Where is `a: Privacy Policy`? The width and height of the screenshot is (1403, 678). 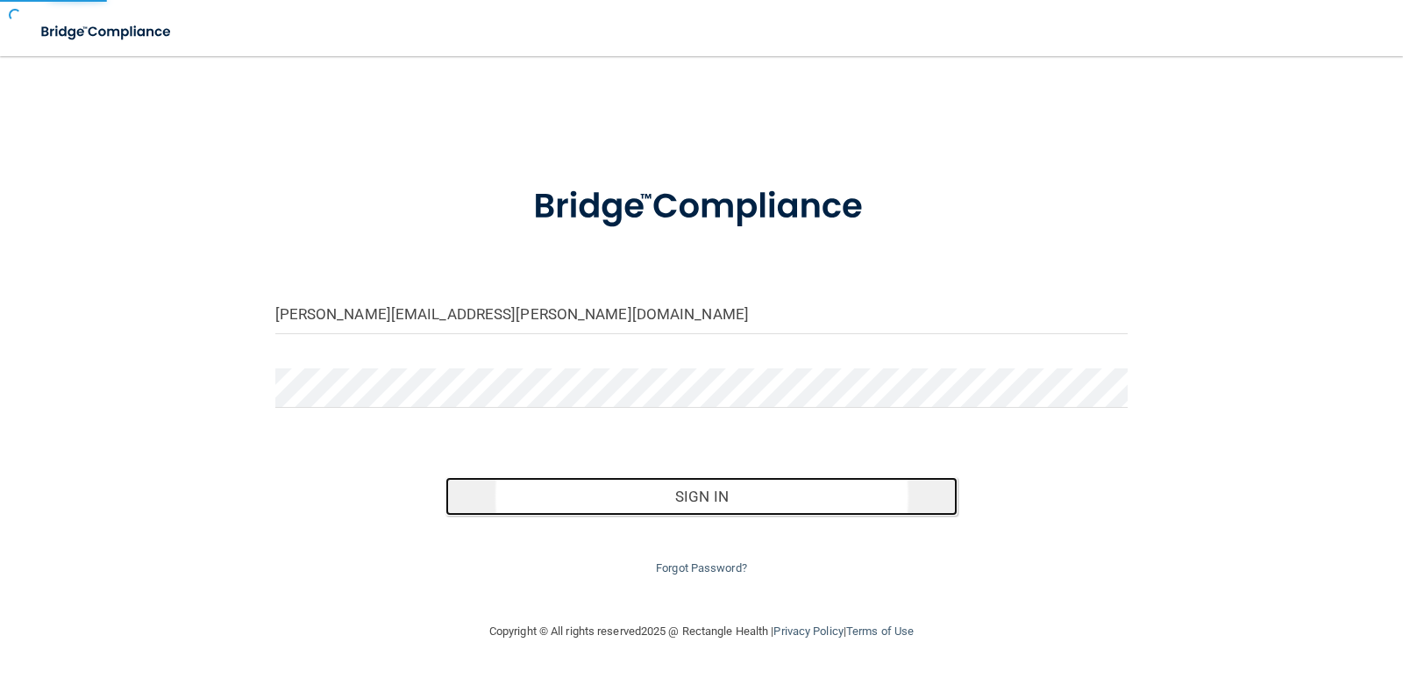
a: Privacy Policy is located at coordinates (808, 630).